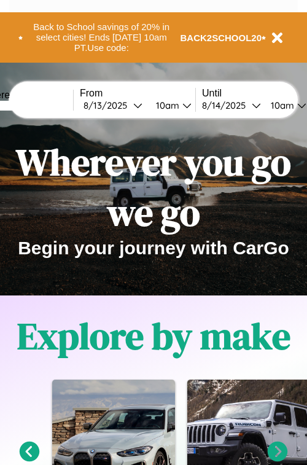 The image size is (307, 465). What do you see at coordinates (221, 37) in the screenshot?
I see `b: BACK2SCHOOL20` at bounding box center [221, 37].